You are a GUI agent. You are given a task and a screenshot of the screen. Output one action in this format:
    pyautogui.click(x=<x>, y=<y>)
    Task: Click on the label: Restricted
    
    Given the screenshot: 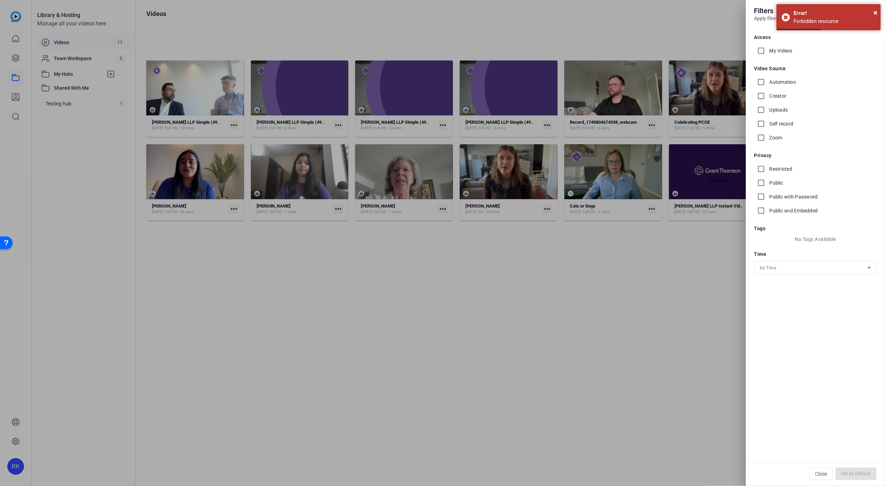 What is the action you would take?
    pyautogui.click(x=780, y=169)
    